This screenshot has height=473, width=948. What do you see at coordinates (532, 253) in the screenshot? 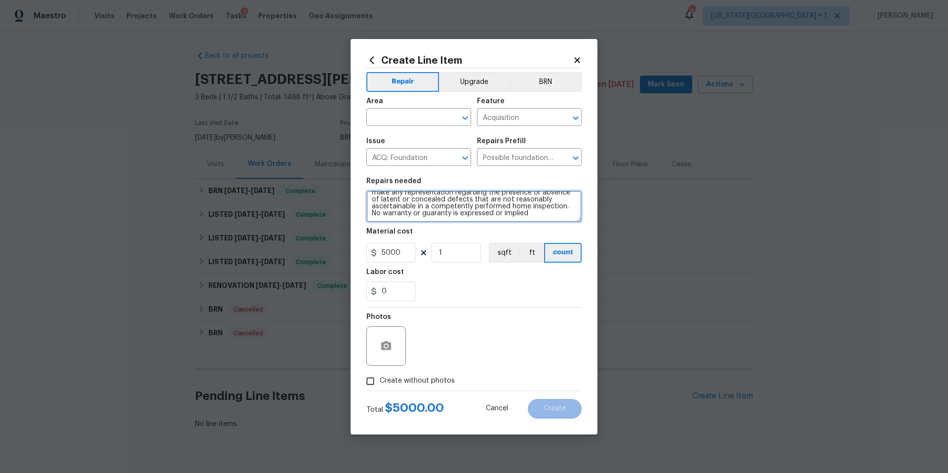
I see `button: ft` at bounding box center [532, 253].